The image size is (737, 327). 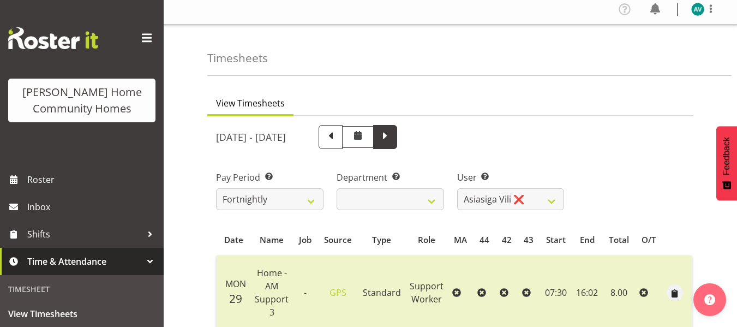 I want to click on span: Start, so click(x=556, y=240).